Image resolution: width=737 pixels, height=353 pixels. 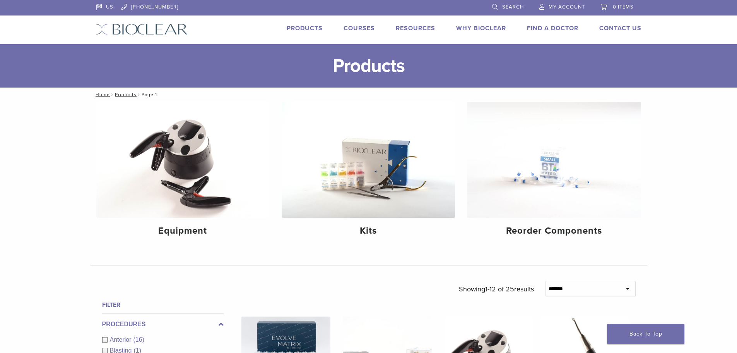 I want to click on span: 0 items, so click(x=623, y=7).